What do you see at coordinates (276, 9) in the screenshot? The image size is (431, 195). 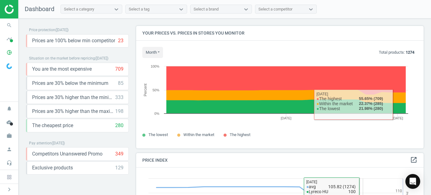 I see `div: Select a competitor` at bounding box center [276, 9].